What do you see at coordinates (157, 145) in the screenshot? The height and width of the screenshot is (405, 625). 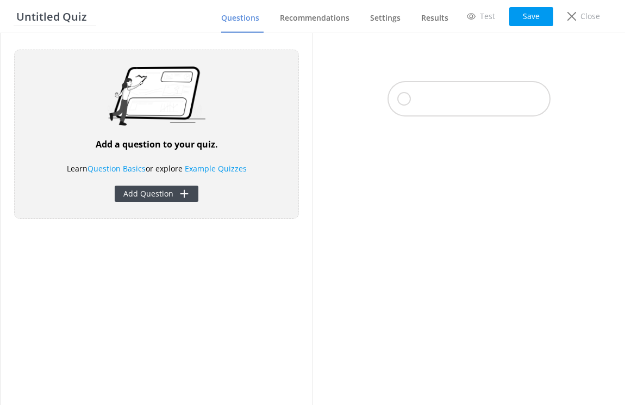 I see `h4: Add a question to your quiz.` at bounding box center [157, 145].